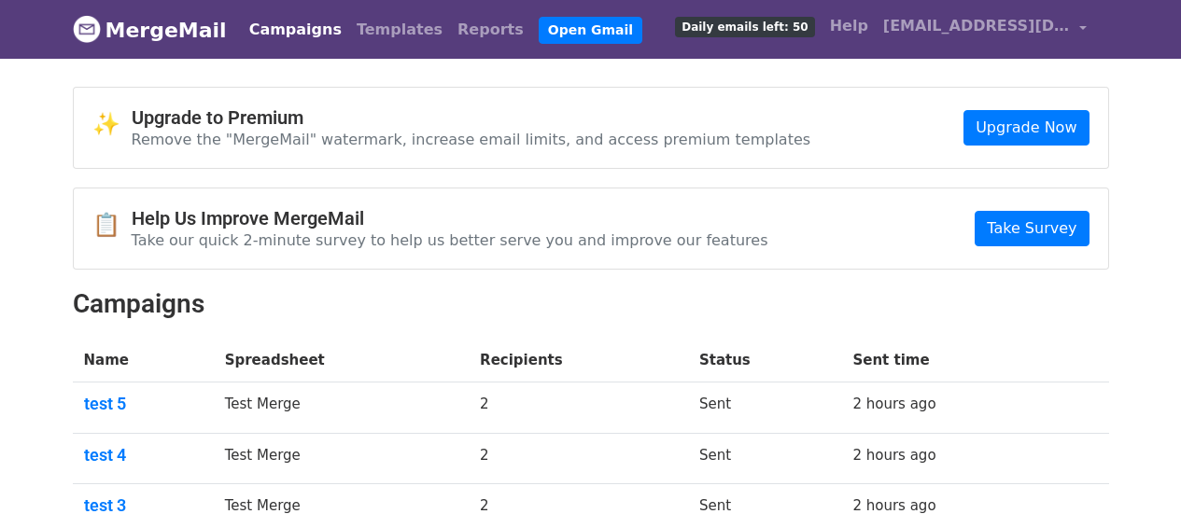  I want to click on a: Upgrade Now, so click(1026, 128).